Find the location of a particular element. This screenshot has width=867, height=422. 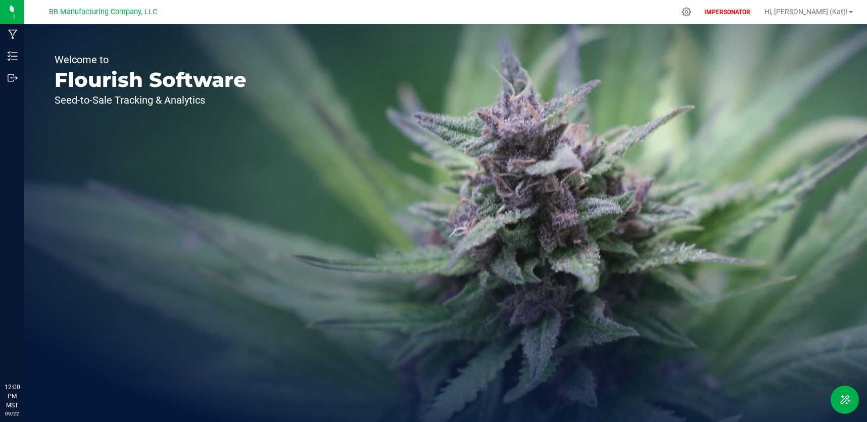

p: Welcome to is located at coordinates (151, 60).